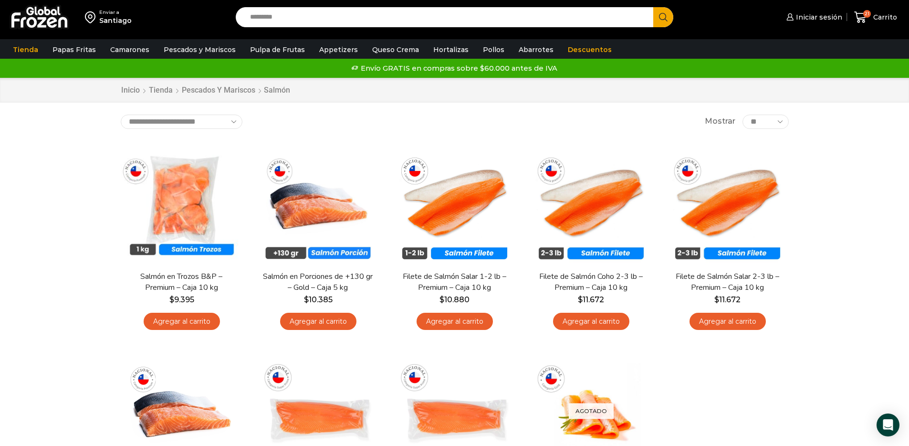 The width and height of the screenshot is (909, 446). Describe the element at coordinates (277, 50) in the screenshot. I see `a: Pulpa de Frutas` at that location.